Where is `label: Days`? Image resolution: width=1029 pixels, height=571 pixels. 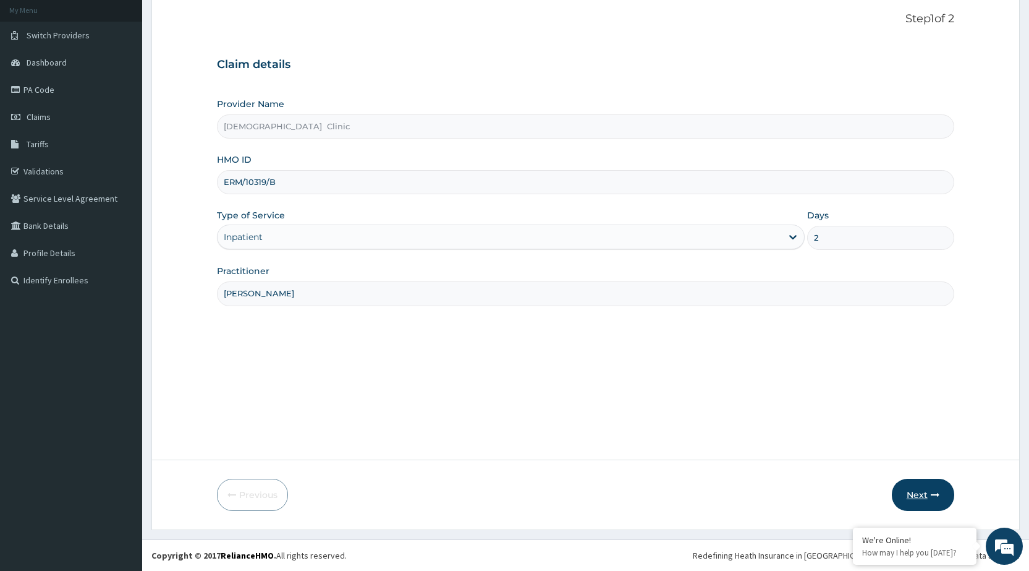 label: Days is located at coordinates (818, 215).